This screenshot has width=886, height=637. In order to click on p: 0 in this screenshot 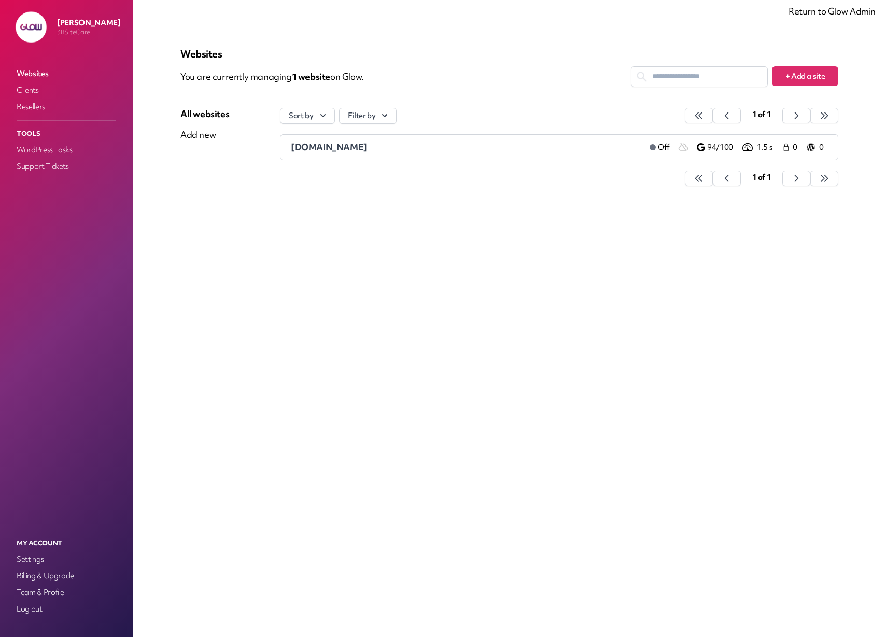, I will do `click(823, 147)`.